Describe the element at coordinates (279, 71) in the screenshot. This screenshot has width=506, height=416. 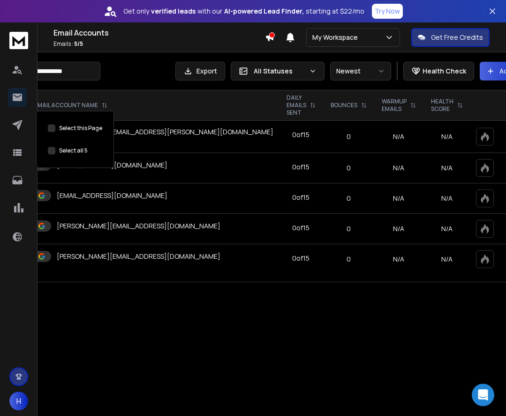
I see `p: All Statuses` at that location.